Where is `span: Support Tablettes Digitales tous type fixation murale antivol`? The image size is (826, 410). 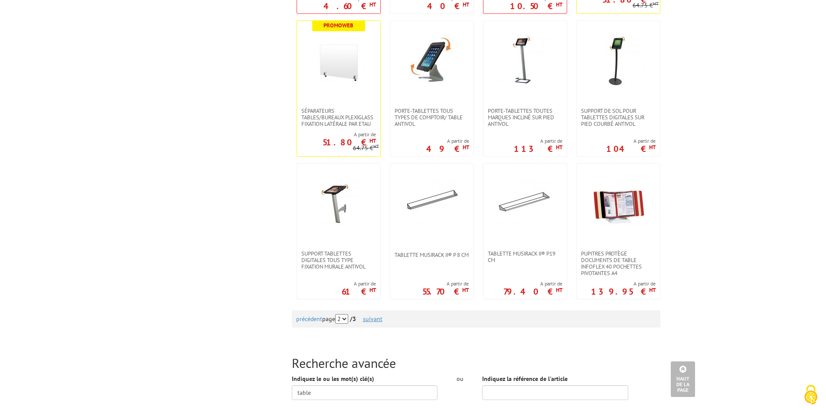
span: Support Tablettes Digitales tous type fixation murale antivol is located at coordinates (339, 260).